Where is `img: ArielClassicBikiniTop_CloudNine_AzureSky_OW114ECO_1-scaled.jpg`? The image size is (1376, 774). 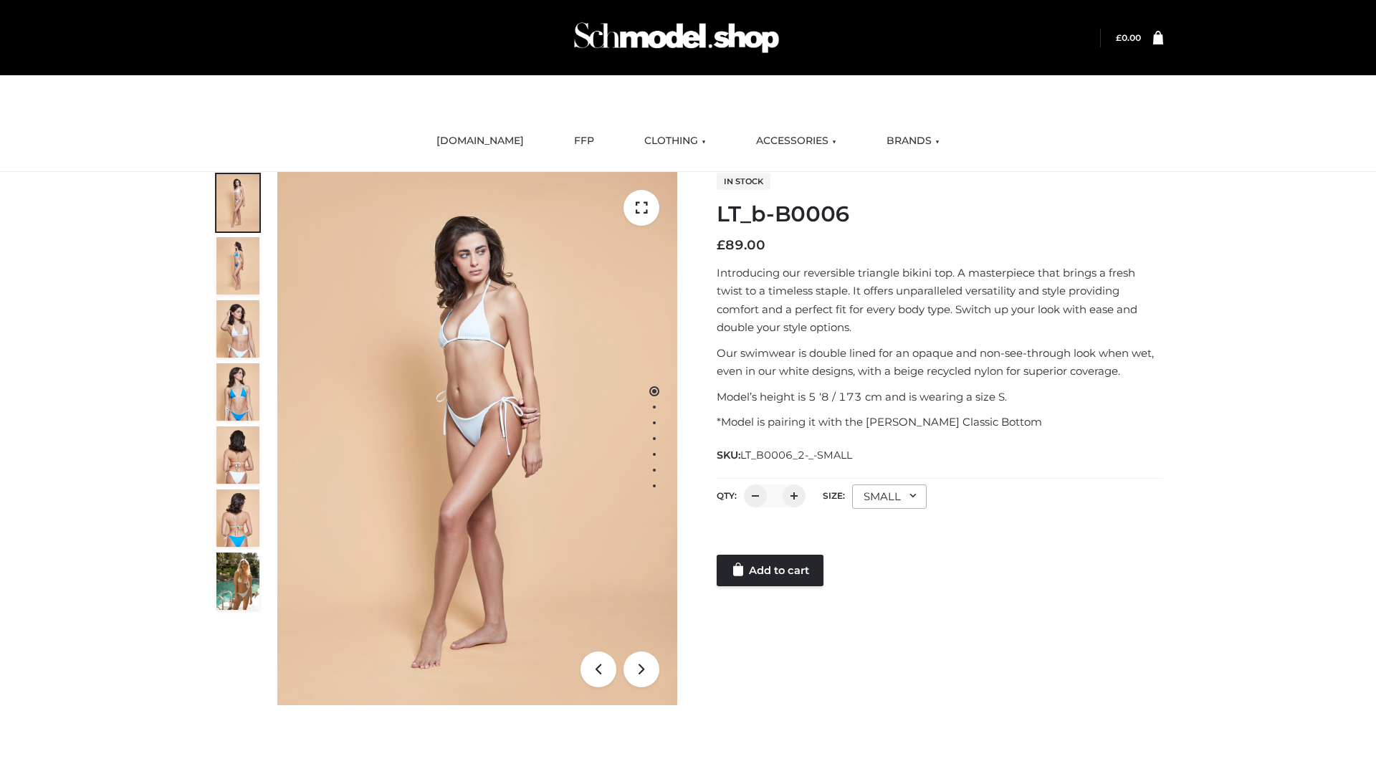 img: ArielClassicBikiniTop_CloudNine_AzureSky_OW114ECO_1-scaled.jpg is located at coordinates (238, 203).